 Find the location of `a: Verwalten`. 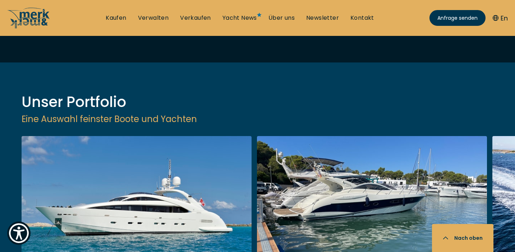

a: Verwalten is located at coordinates (153, 18).